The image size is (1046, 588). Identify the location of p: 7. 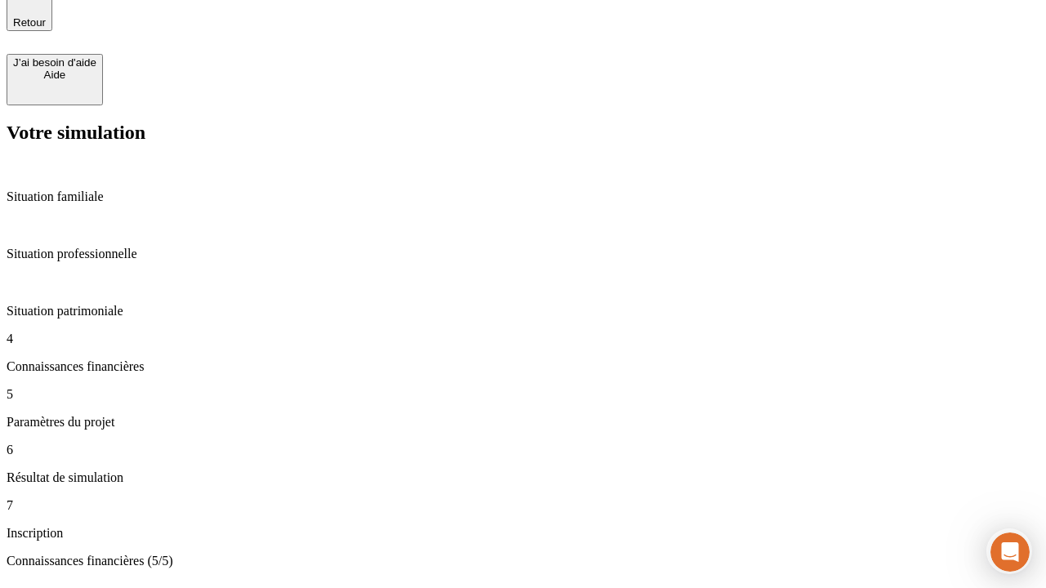
(523, 506).